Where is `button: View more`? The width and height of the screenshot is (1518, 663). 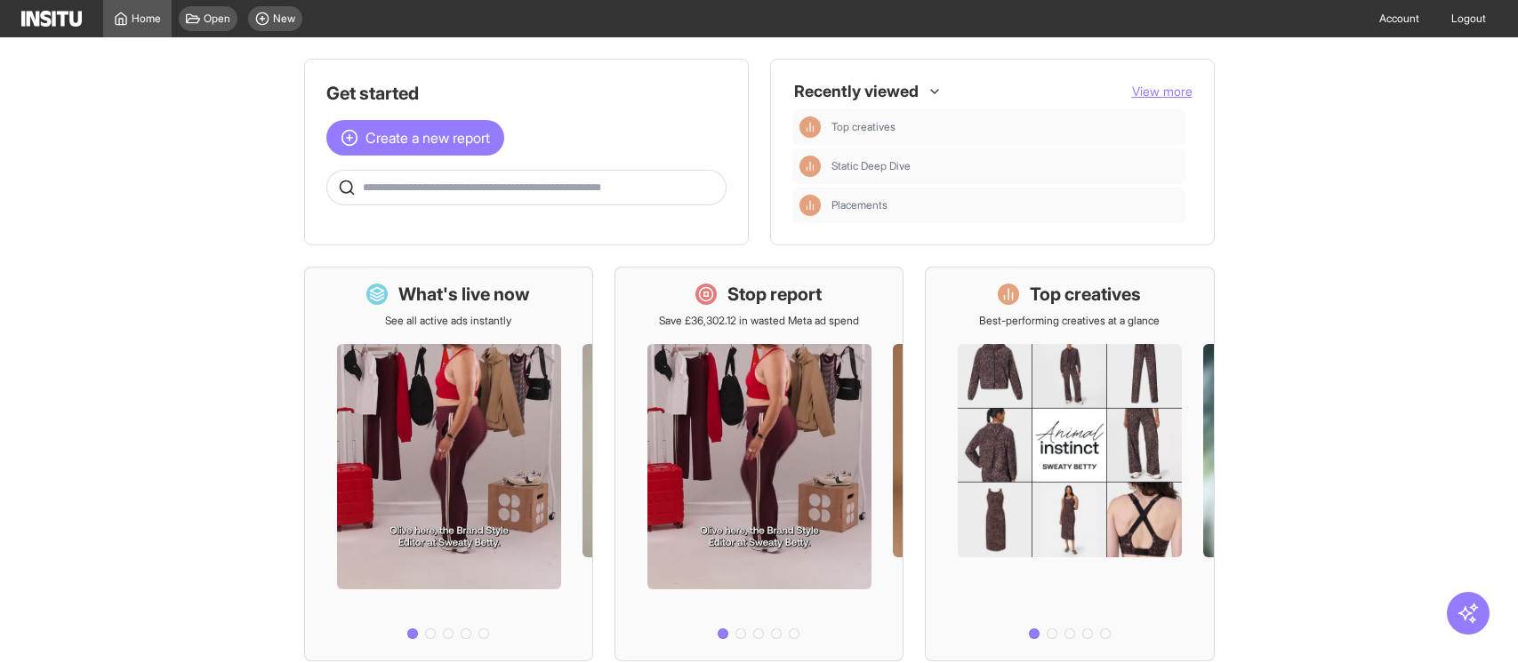
button: View more is located at coordinates (1162, 92).